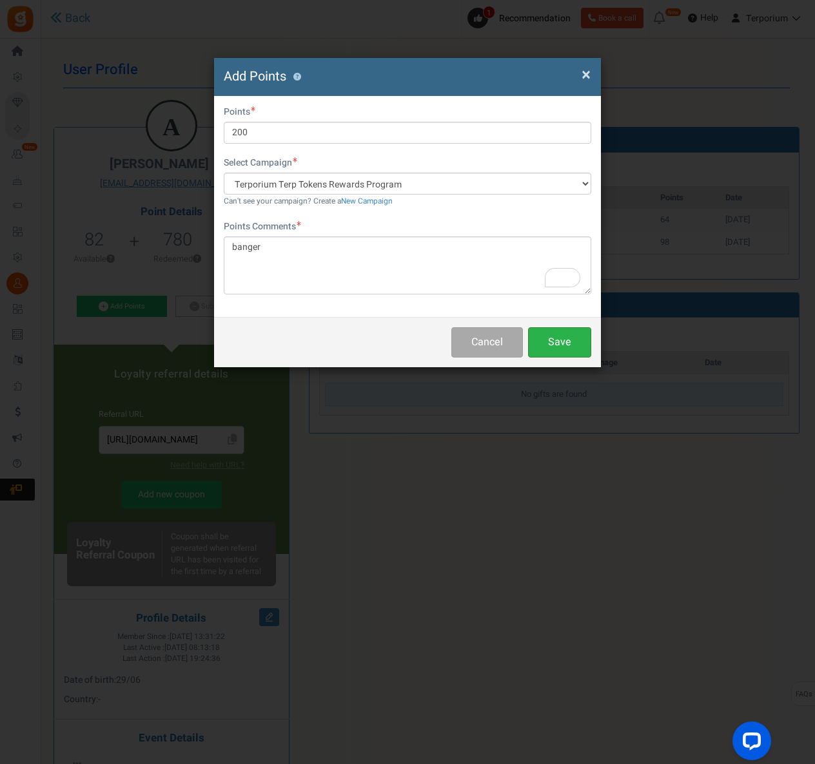  Describe the element at coordinates (407, 266) in the screenshot. I see `textarea: To enrich screen reader interactions, please activate Accessibility in Grammarly extension settings` at that location.